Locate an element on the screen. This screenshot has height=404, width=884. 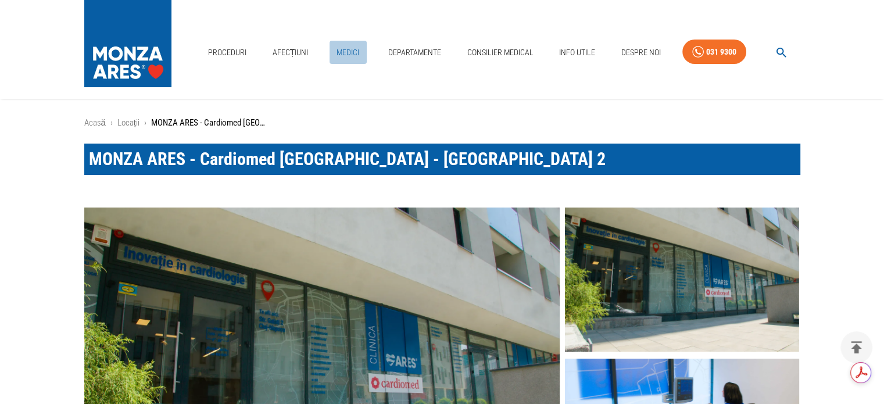
a: Consilier Medical is located at coordinates (500, 52).